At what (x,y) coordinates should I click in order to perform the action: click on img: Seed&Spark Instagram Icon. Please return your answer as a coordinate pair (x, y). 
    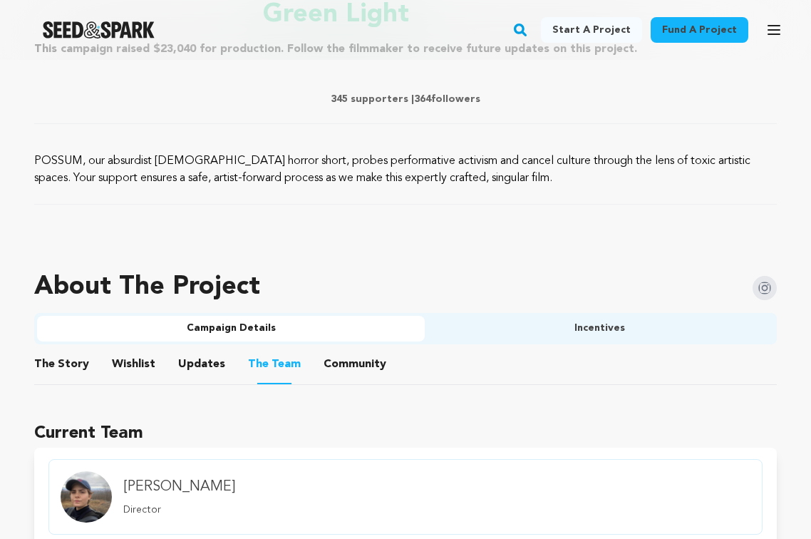
    Looking at the image, I should click on (765, 288).